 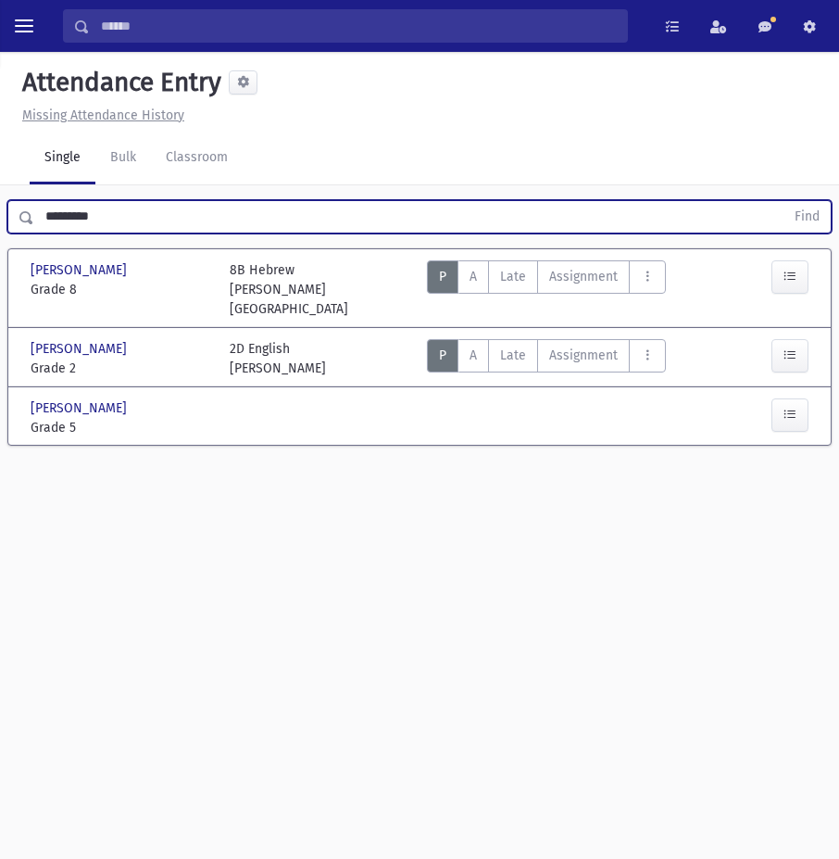 I want to click on button: Find, so click(x=807, y=217).